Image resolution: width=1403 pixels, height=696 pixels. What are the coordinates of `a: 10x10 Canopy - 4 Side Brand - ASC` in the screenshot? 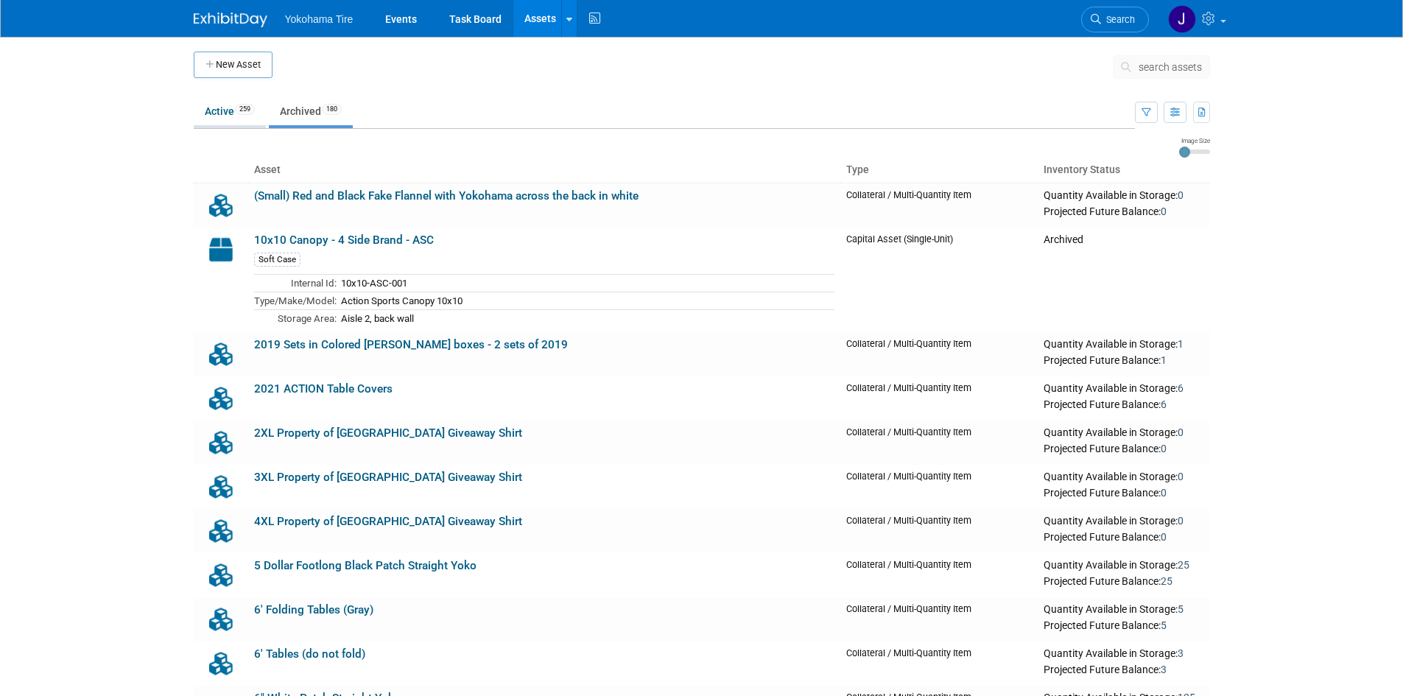 It's located at (344, 240).